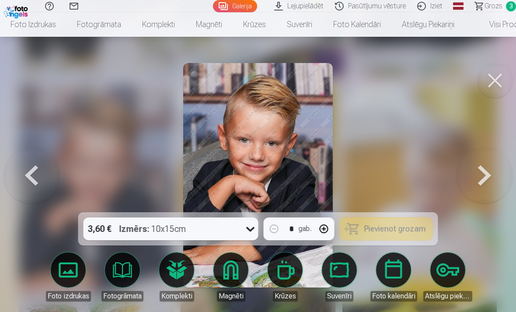 The image size is (516, 312). What do you see at coordinates (123, 296) in the screenshot?
I see `div: Fotogrāmata` at bounding box center [123, 296].